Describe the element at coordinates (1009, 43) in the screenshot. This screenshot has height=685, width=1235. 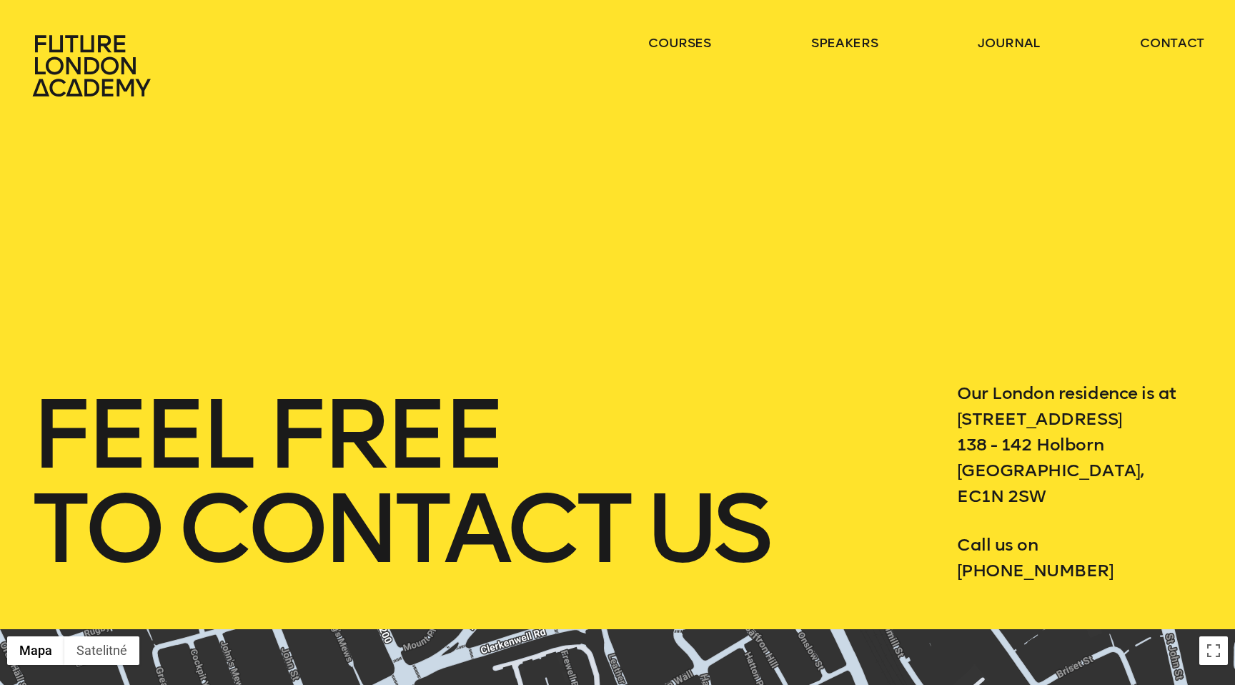
I see `a: journal` at that location.